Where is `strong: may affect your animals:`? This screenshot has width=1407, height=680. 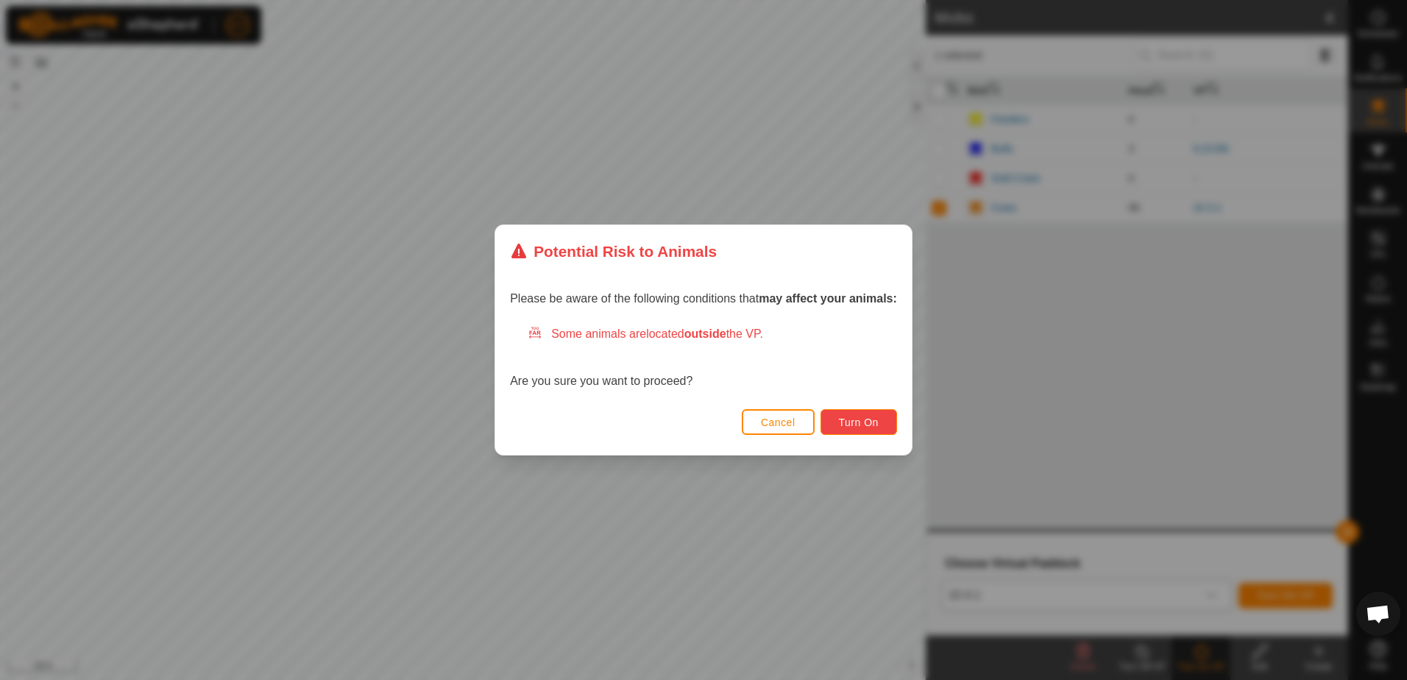 strong: may affect your animals: is located at coordinates (828, 298).